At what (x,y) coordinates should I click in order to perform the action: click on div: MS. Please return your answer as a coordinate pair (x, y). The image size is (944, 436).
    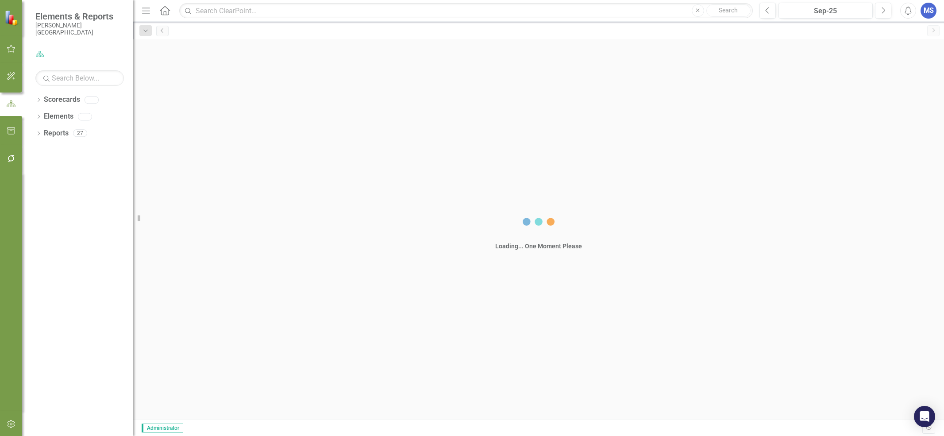
    Looking at the image, I should click on (928, 11).